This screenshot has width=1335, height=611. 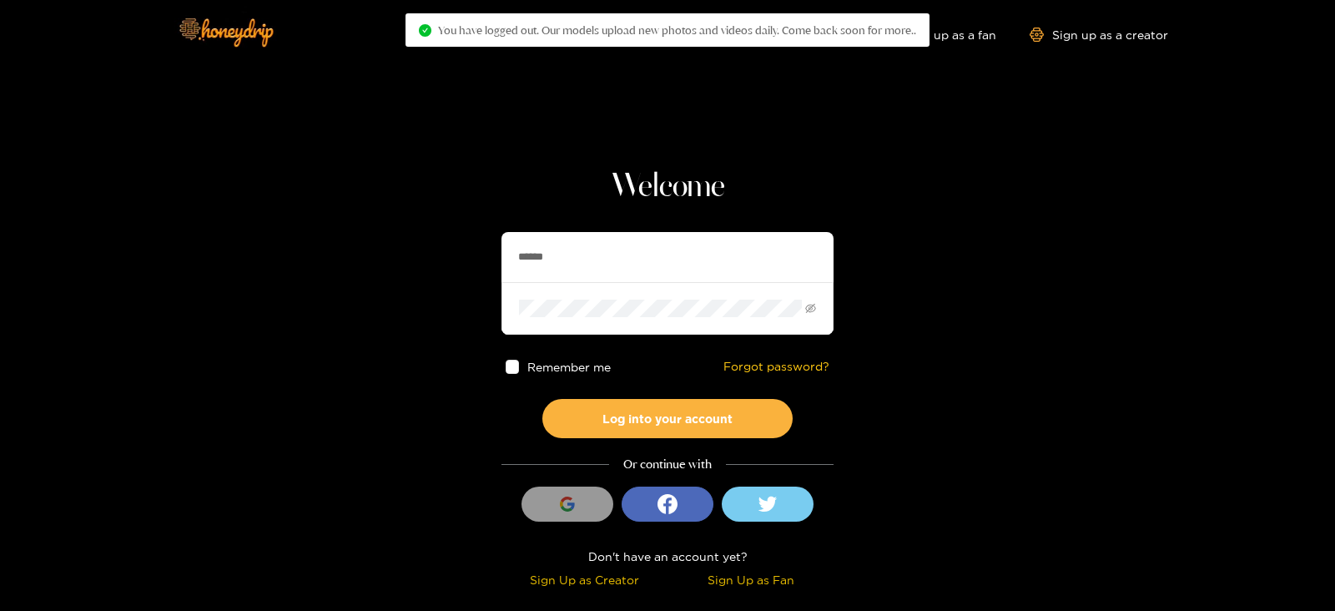 I want to click on span: eye-invisible, so click(x=810, y=308).